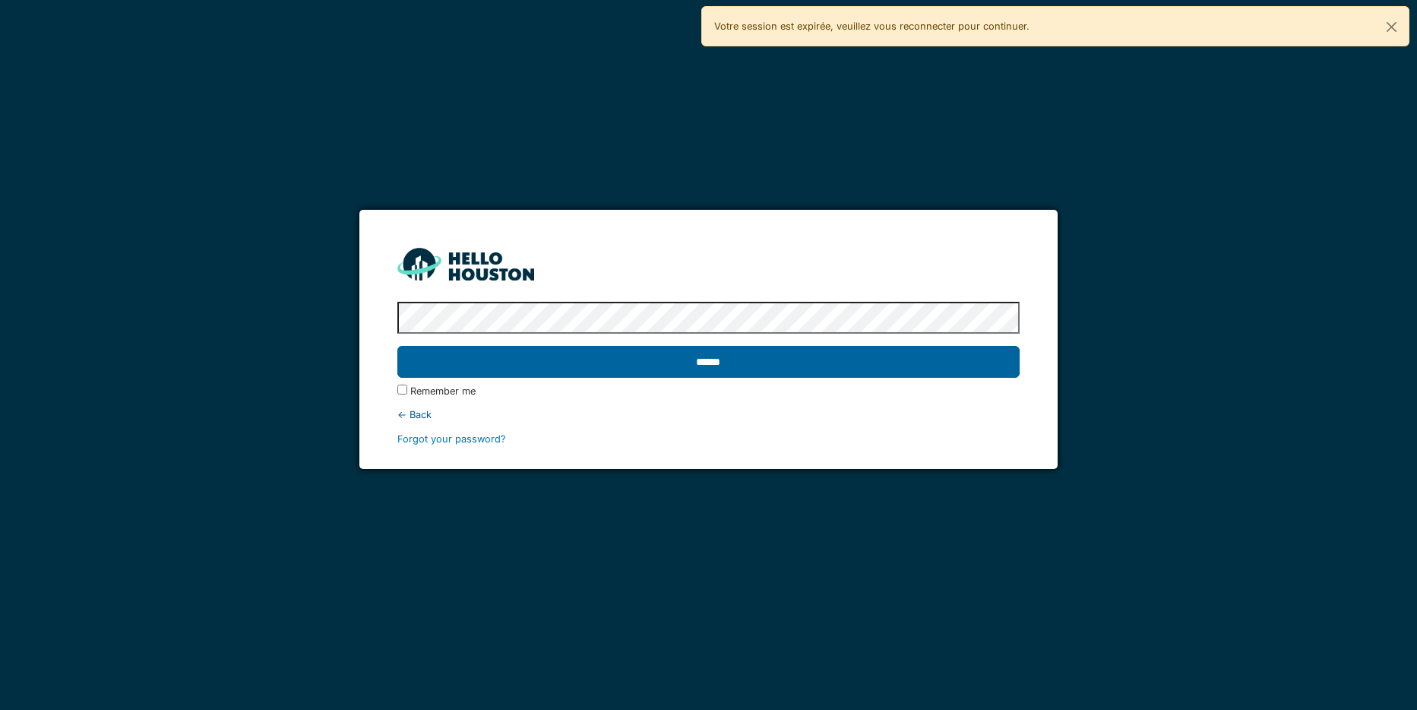  I want to click on a: Forgot your password?, so click(451, 438).